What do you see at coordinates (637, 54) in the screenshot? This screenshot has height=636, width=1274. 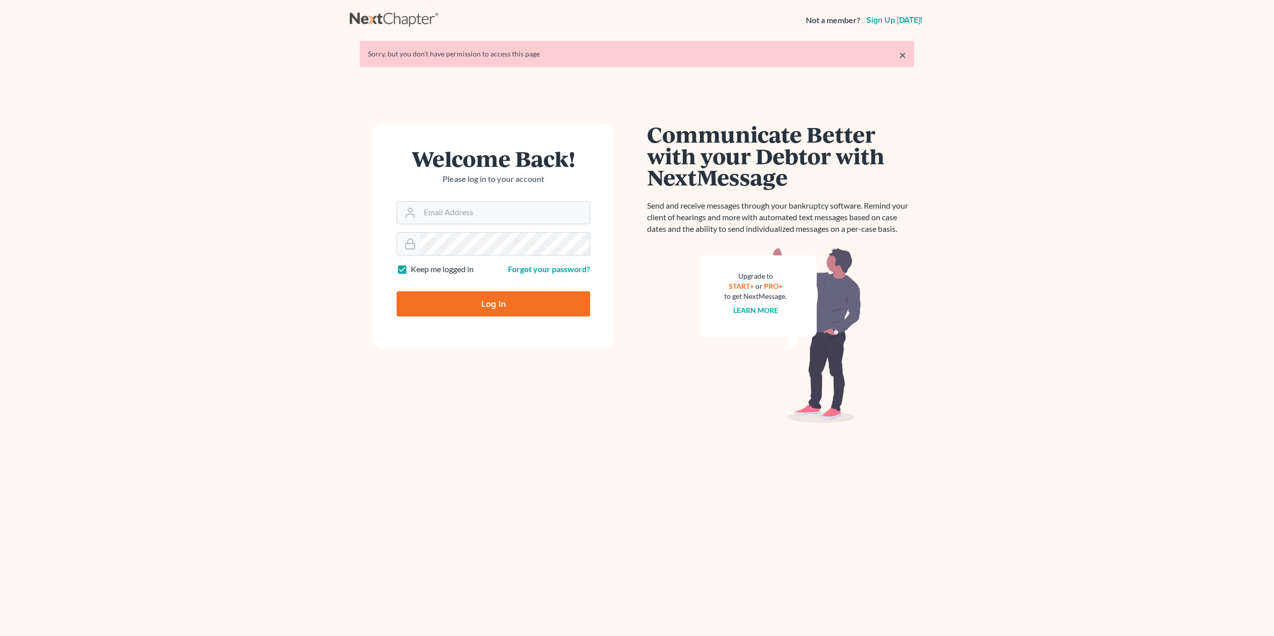 I see `div: Sorry, but you don't have permission to access this page` at bounding box center [637, 54].